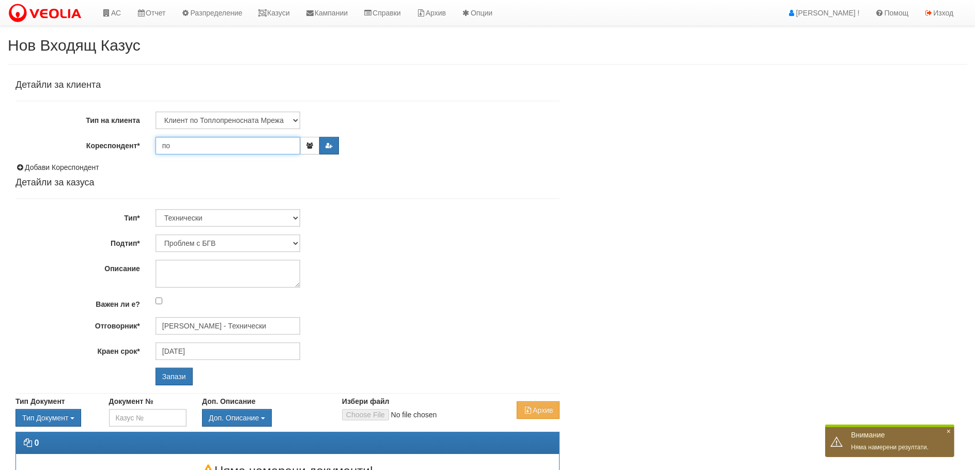 The width and height of the screenshot is (975, 470). I want to click on h2: Нов Входящ Казус, so click(487, 45).